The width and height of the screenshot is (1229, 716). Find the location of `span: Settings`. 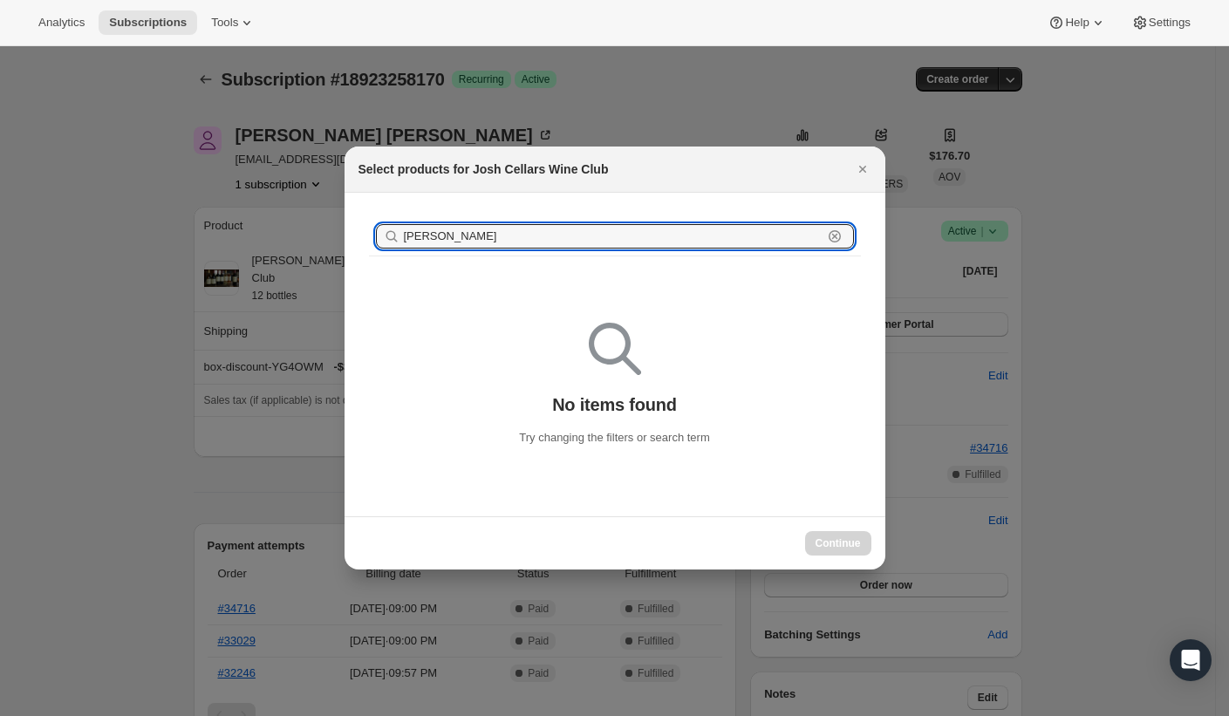

span: Settings is located at coordinates (1169, 23).